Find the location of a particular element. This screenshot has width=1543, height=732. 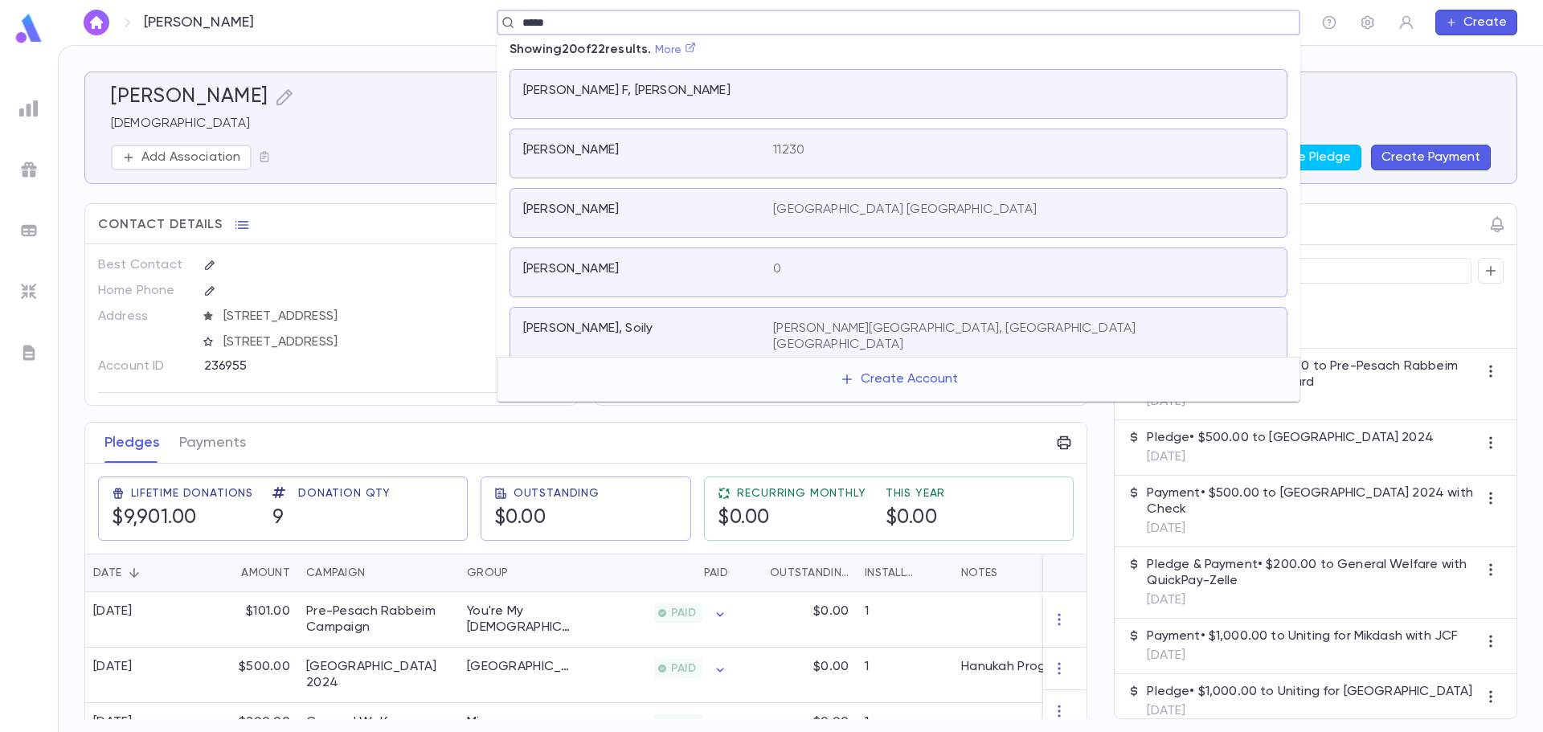

div: General Welfare is located at coordinates (357, 723).